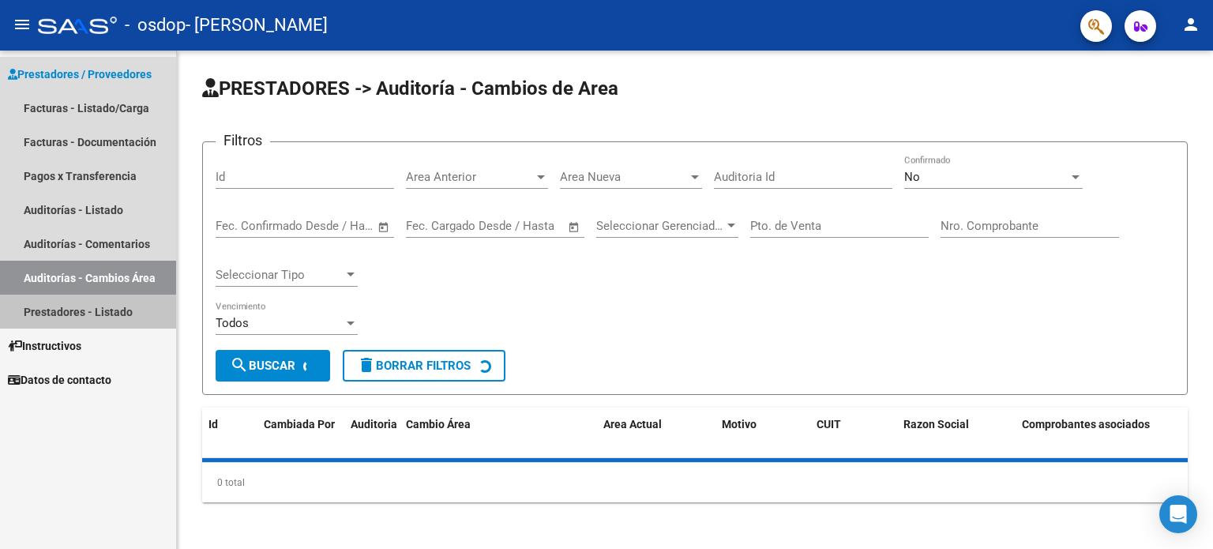  I want to click on datatable-header-cell: Motivo, so click(763, 442).